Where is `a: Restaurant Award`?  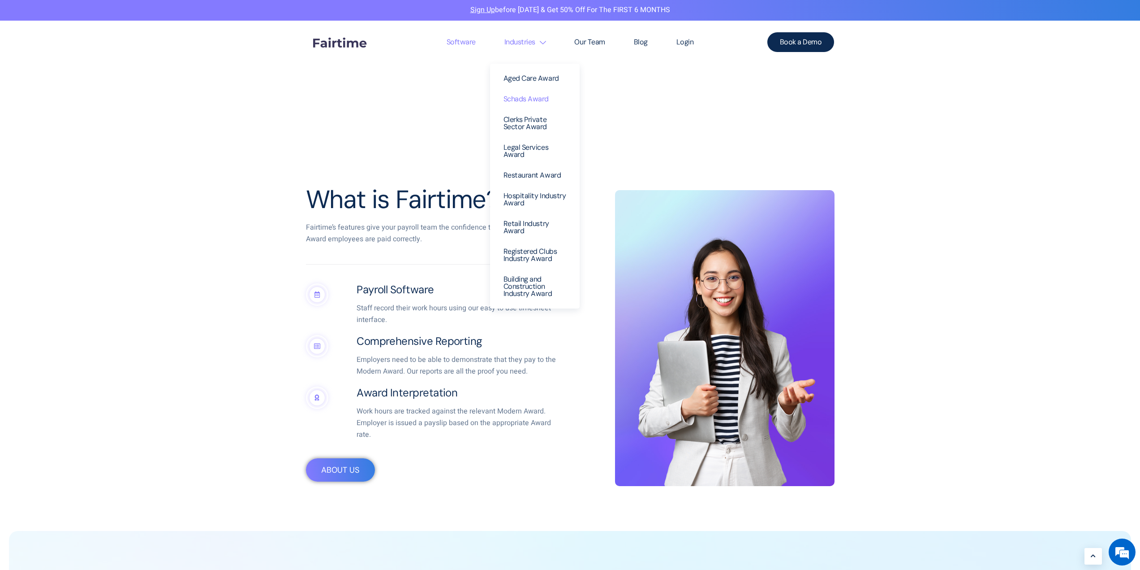 a: Restaurant Award is located at coordinates (535, 175).